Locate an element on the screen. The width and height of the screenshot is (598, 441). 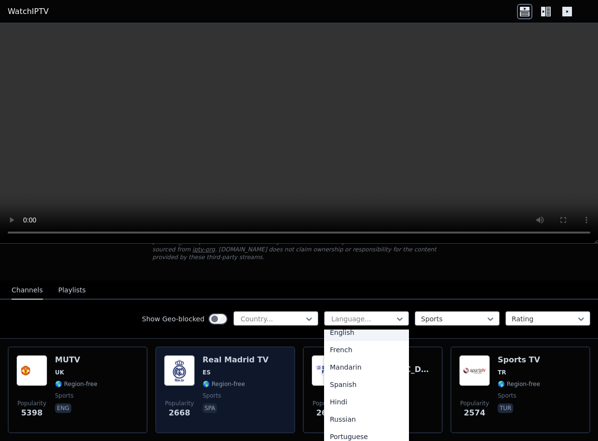
button: Channels is located at coordinates (27, 290).